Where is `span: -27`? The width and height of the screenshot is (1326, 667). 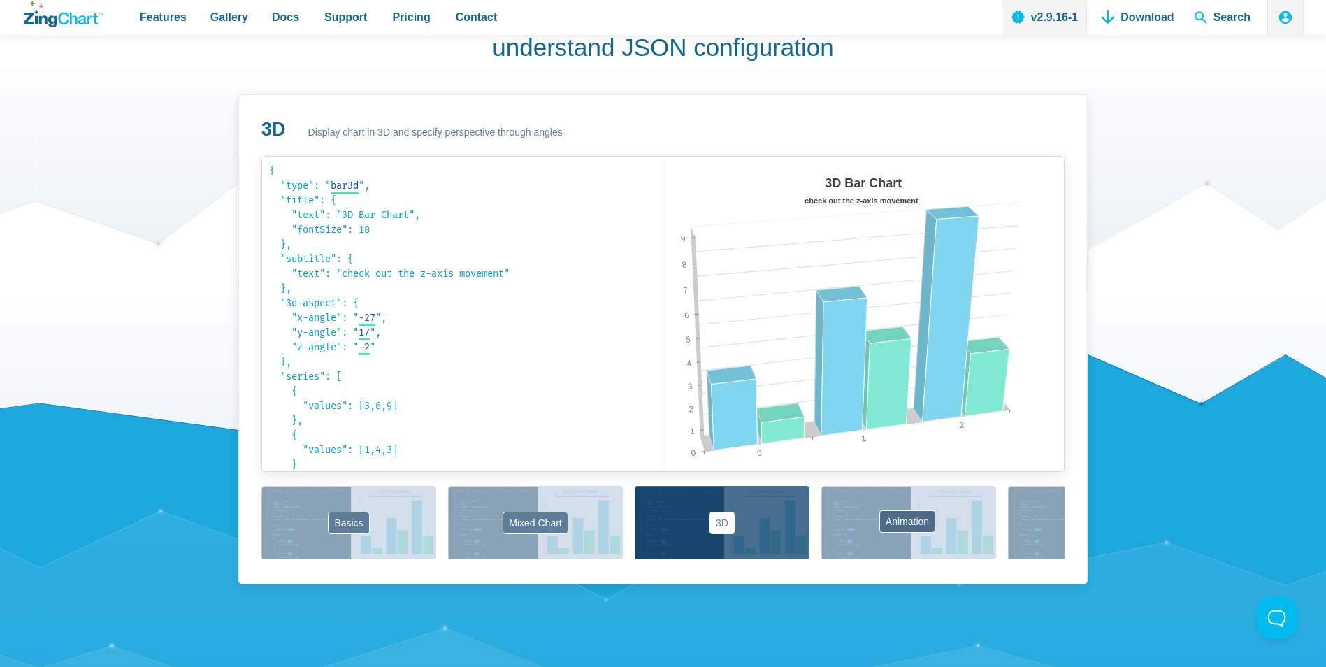
span: -27 is located at coordinates (367, 317).